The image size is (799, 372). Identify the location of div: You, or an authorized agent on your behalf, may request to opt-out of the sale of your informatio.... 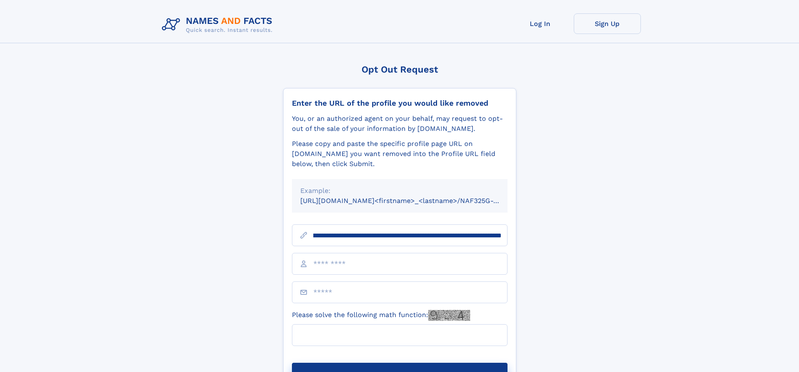
(400, 124).